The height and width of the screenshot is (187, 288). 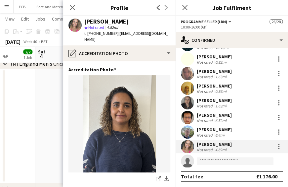 What do you see at coordinates (59, 19) in the screenshot?
I see `span: Comms` at bounding box center [59, 19].